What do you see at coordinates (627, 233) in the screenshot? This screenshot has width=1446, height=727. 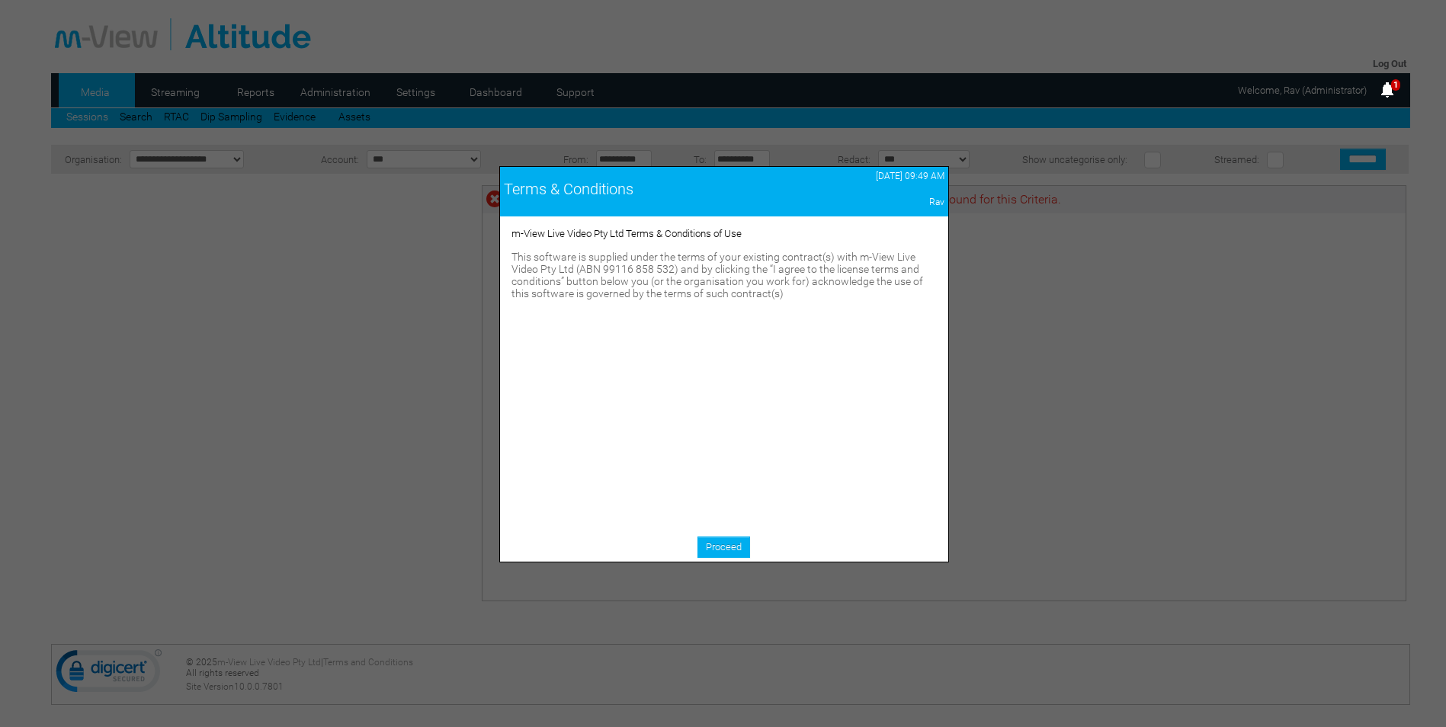 I see `span: m-View Live Video Pty Ltd Terms & Conditions of Use` at bounding box center [627, 233].